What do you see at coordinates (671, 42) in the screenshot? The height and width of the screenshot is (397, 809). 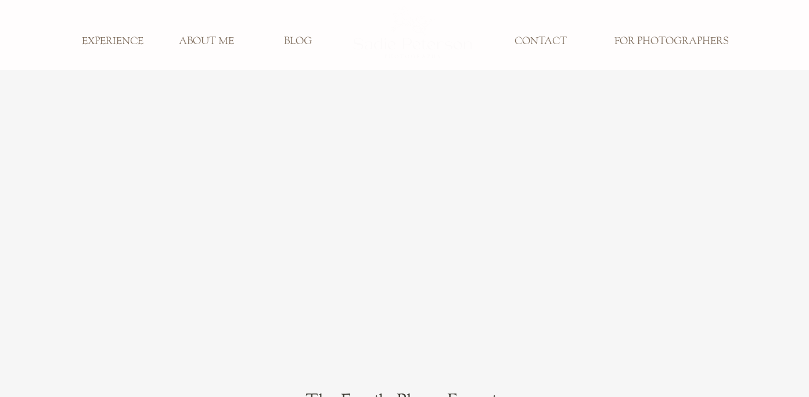 I see `h3: FOR PHOTOGRAPHERS` at bounding box center [671, 42].